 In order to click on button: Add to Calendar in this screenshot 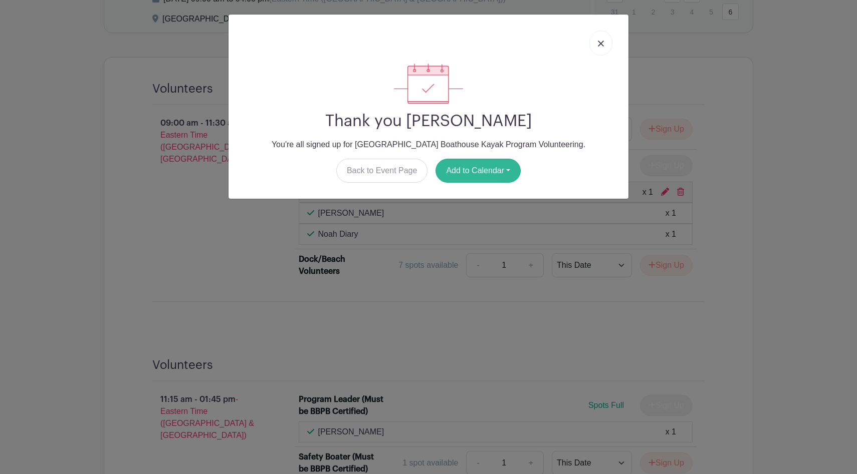, I will do `click(478, 171)`.